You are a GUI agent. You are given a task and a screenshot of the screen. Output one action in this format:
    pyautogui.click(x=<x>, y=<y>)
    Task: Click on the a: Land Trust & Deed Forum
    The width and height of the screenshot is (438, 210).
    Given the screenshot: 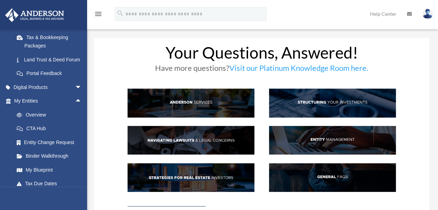 What is the action you would take?
    pyautogui.click(x=51, y=60)
    